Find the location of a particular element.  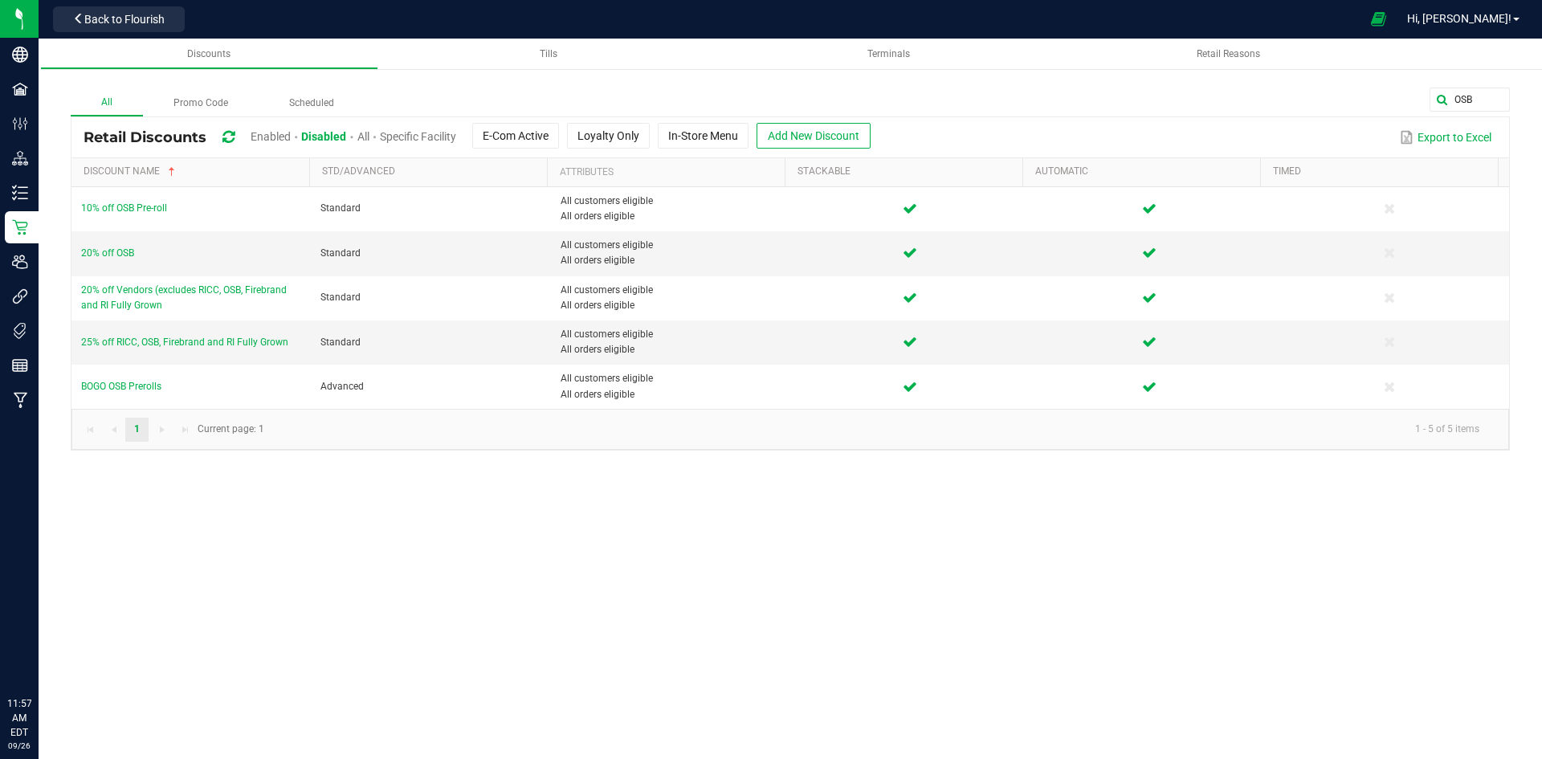

inline-svg: Retail is located at coordinates (20, 227).